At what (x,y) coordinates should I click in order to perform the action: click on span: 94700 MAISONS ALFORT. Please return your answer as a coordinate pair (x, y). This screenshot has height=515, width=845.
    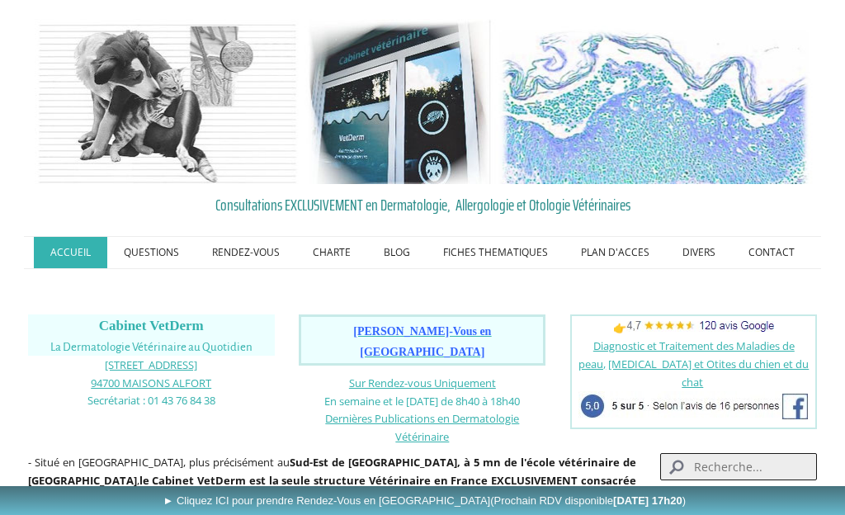
    Looking at the image, I should click on (151, 383).